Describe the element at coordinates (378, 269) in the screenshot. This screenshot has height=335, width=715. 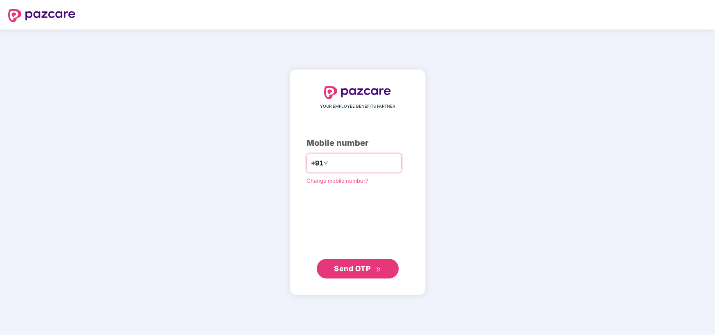
I see `span: double-right` at that location.